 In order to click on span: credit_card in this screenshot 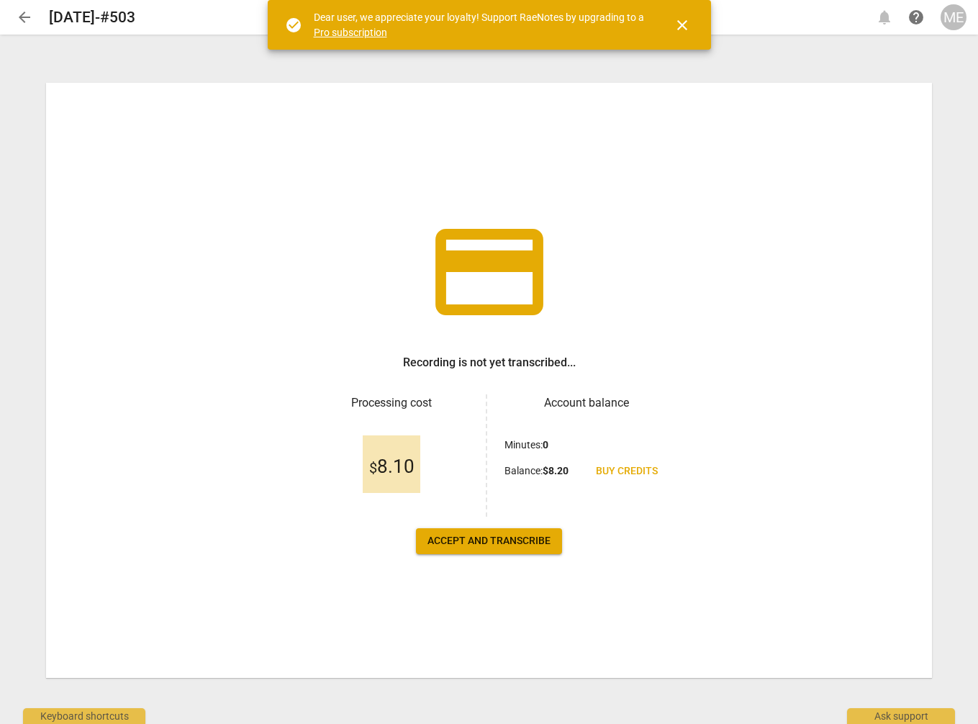, I will do `click(489, 272)`.